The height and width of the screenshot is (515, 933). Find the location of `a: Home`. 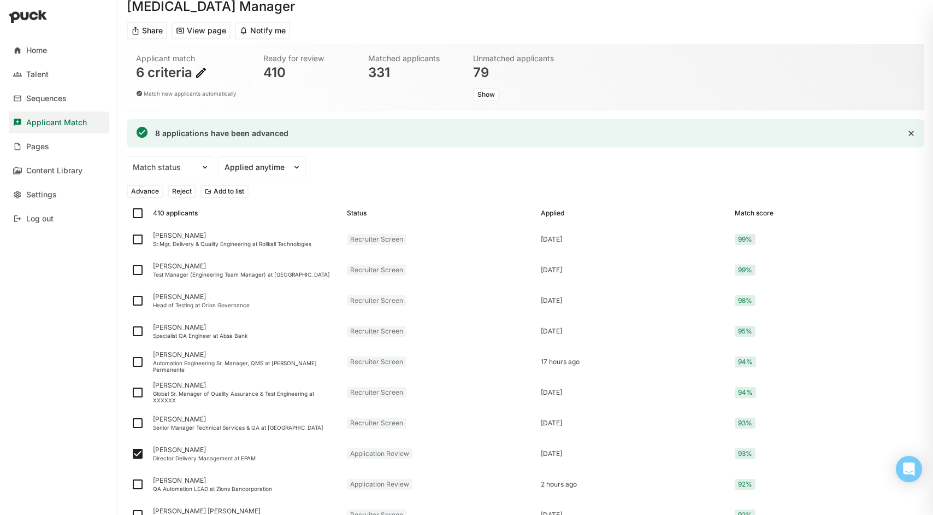

a: Home is located at coordinates (59, 50).